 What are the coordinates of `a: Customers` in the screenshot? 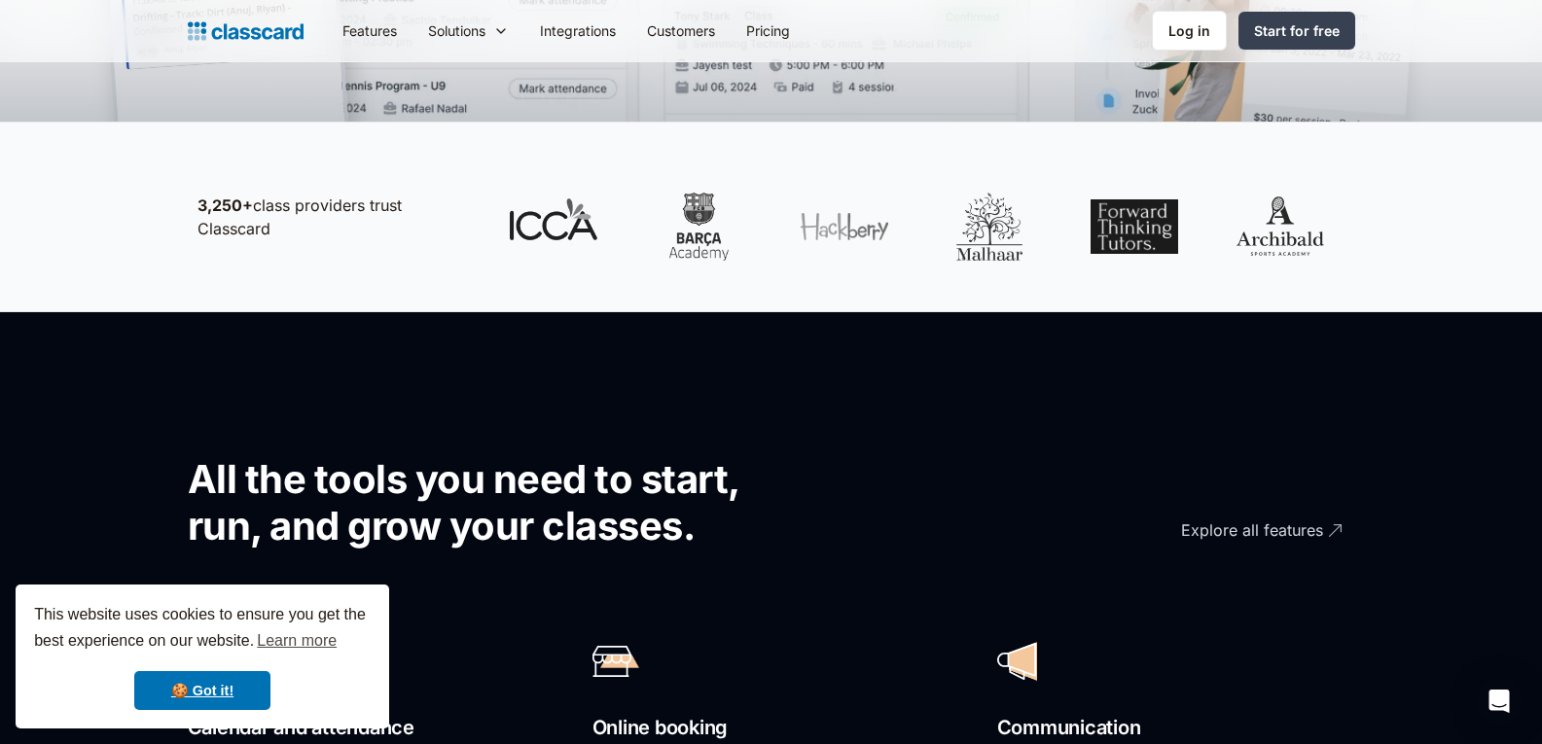 It's located at (681, 30).